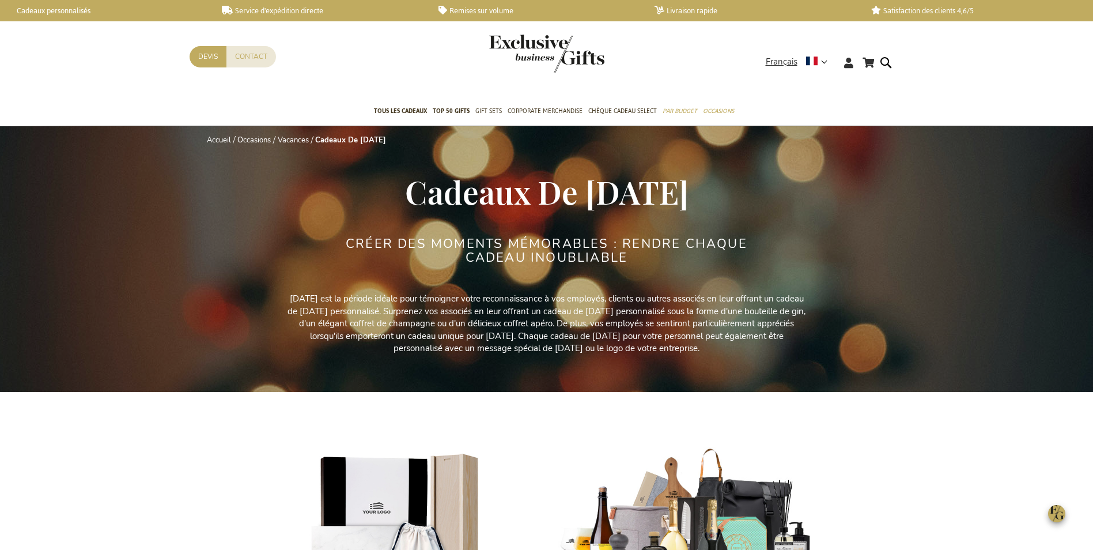 The image size is (1093, 550). I want to click on a: Cadeaux personnalisés, so click(104, 10).